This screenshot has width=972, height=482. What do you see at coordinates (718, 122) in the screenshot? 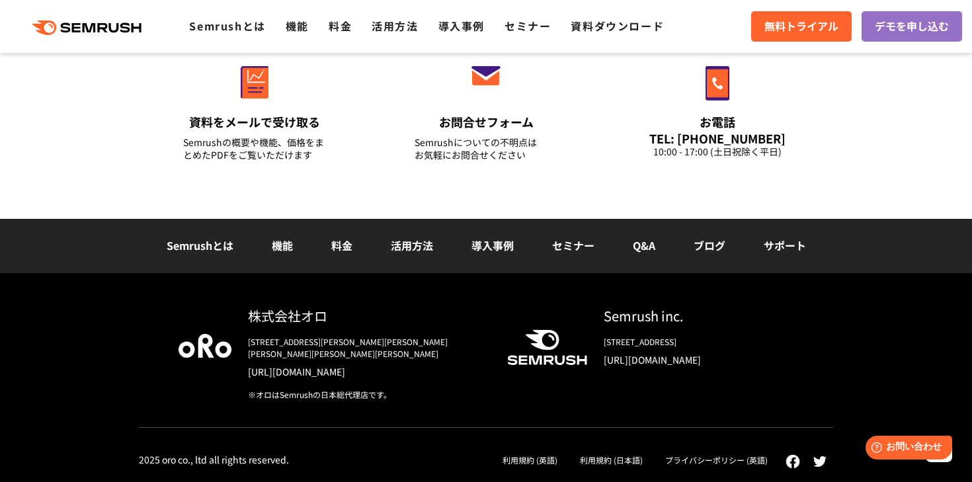
I see `div: お電話` at bounding box center [718, 122].